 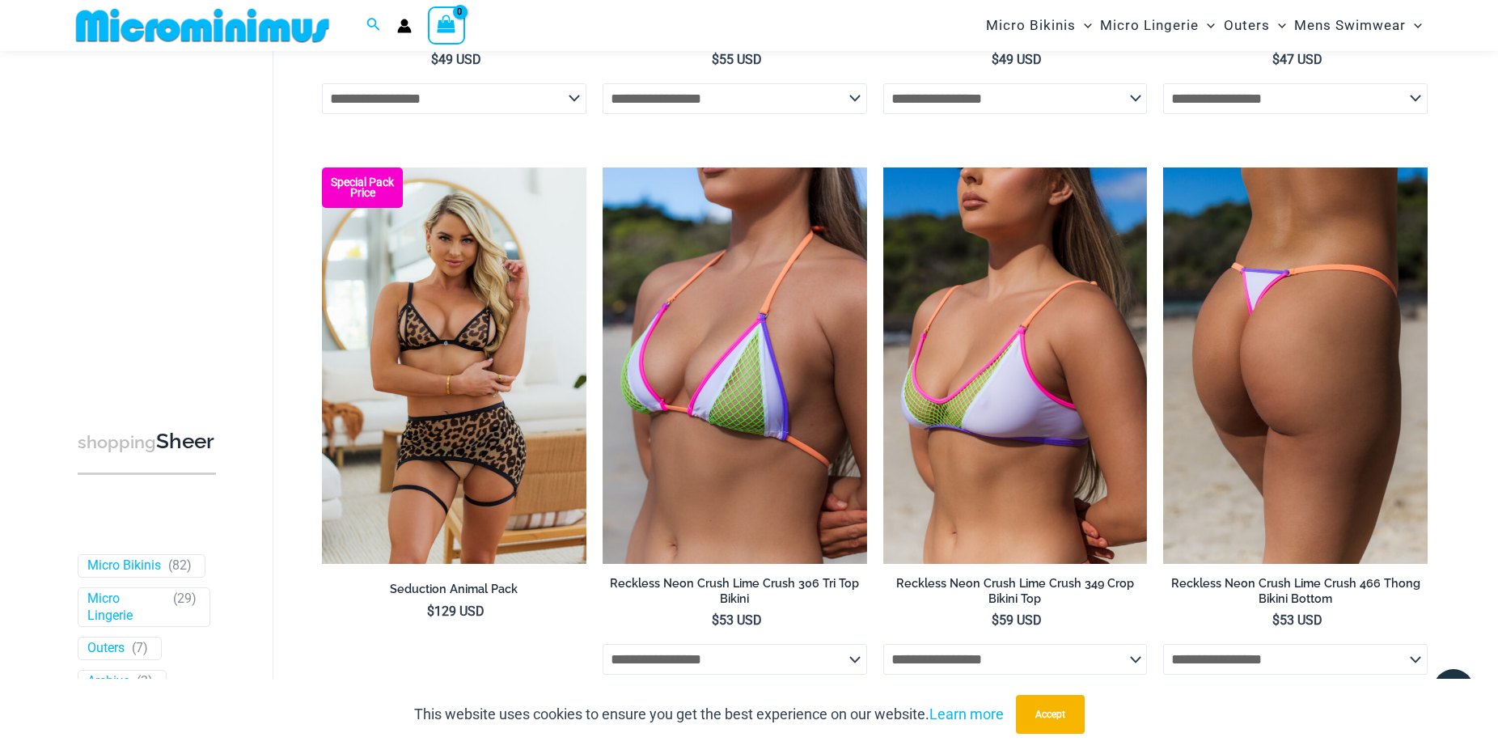 What do you see at coordinates (447, 25) in the screenshot?
I see `a: View Shopping Cart, empty` at bounding box center [447, 25].